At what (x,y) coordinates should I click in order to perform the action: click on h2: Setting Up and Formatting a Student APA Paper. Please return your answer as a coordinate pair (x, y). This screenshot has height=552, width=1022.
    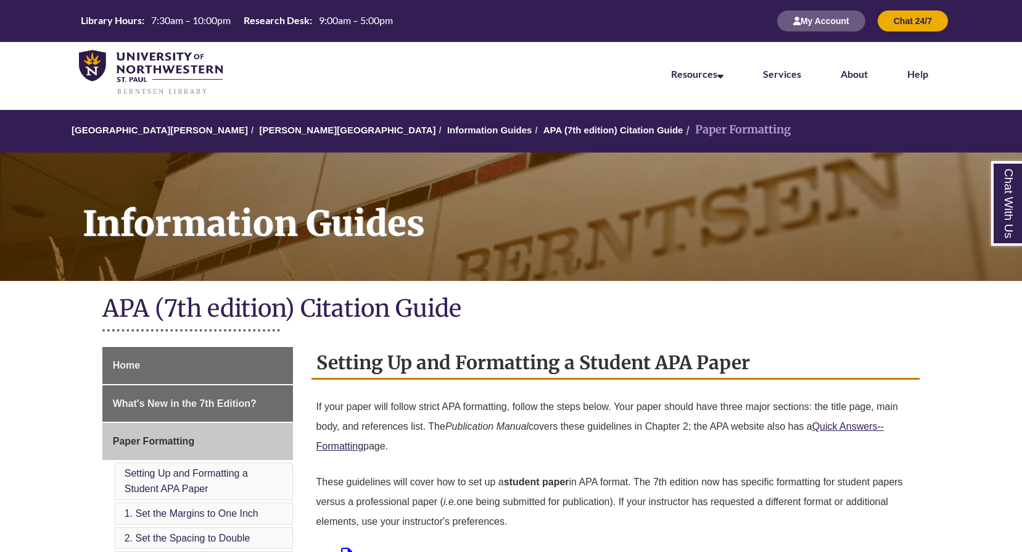
    Looking at the image, I should click on (616, 363).